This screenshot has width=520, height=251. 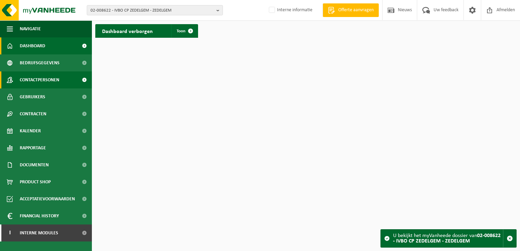 I want to click on span: 02-008622 - IVBO CP ZEDELGEM - ZEDELGEM, so click(x=152, y=11).